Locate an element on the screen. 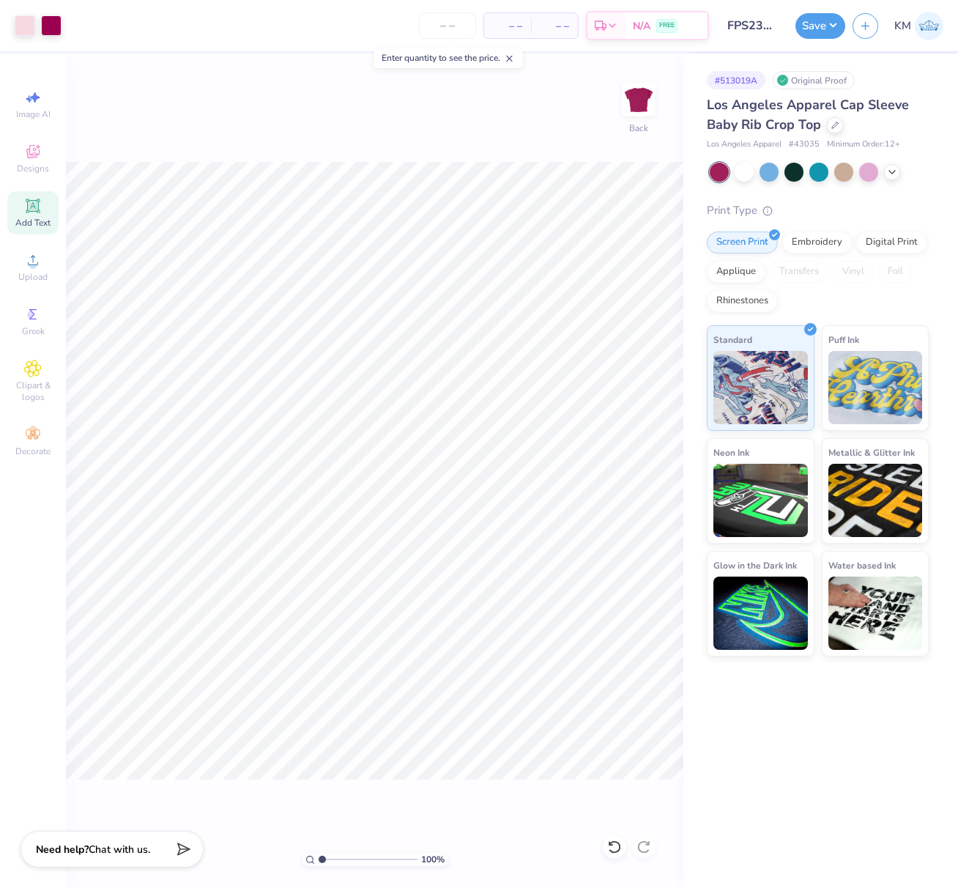 Image resolution: width=958 pixels, height=888 pixels. span: Neon Ink is located at coordinates (731, 452).